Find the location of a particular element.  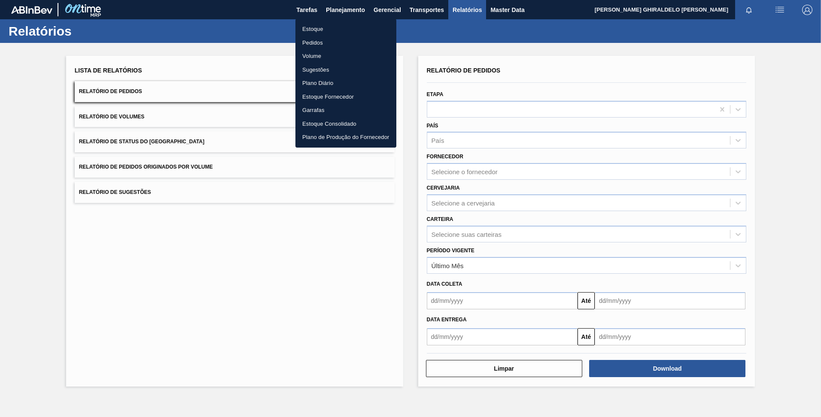

a: Pedidos is located at coordinates (345, 43).